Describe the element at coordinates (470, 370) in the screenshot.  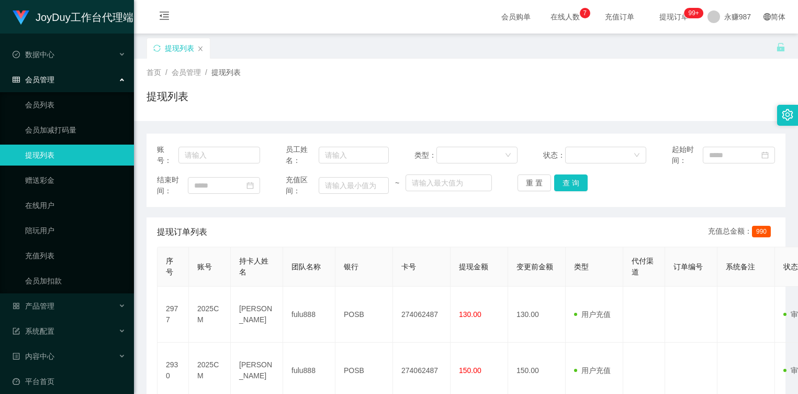
I see `span: 150.00` at that location.